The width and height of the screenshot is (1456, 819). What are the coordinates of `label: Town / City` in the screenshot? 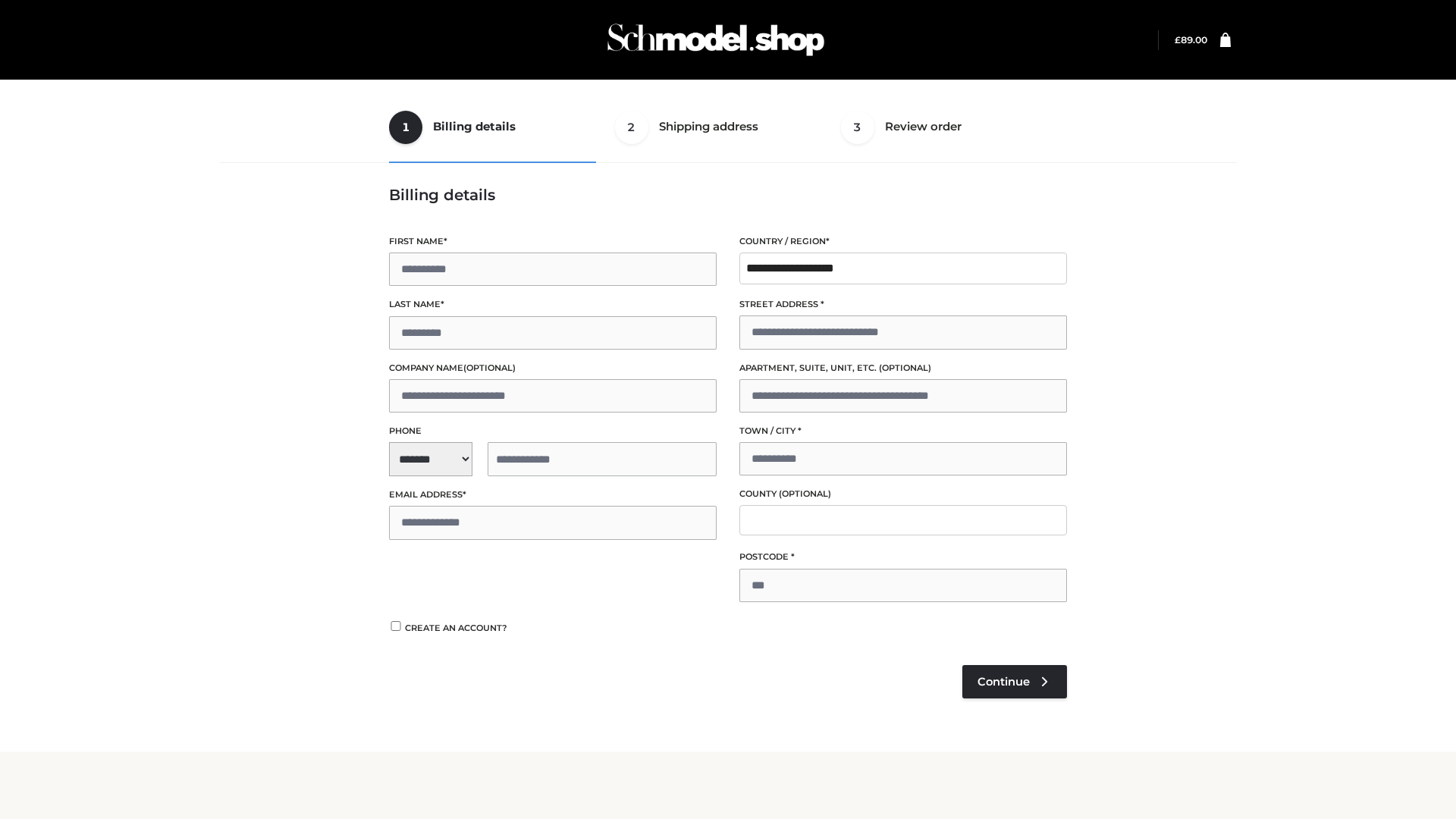 It's located at (903, 431).